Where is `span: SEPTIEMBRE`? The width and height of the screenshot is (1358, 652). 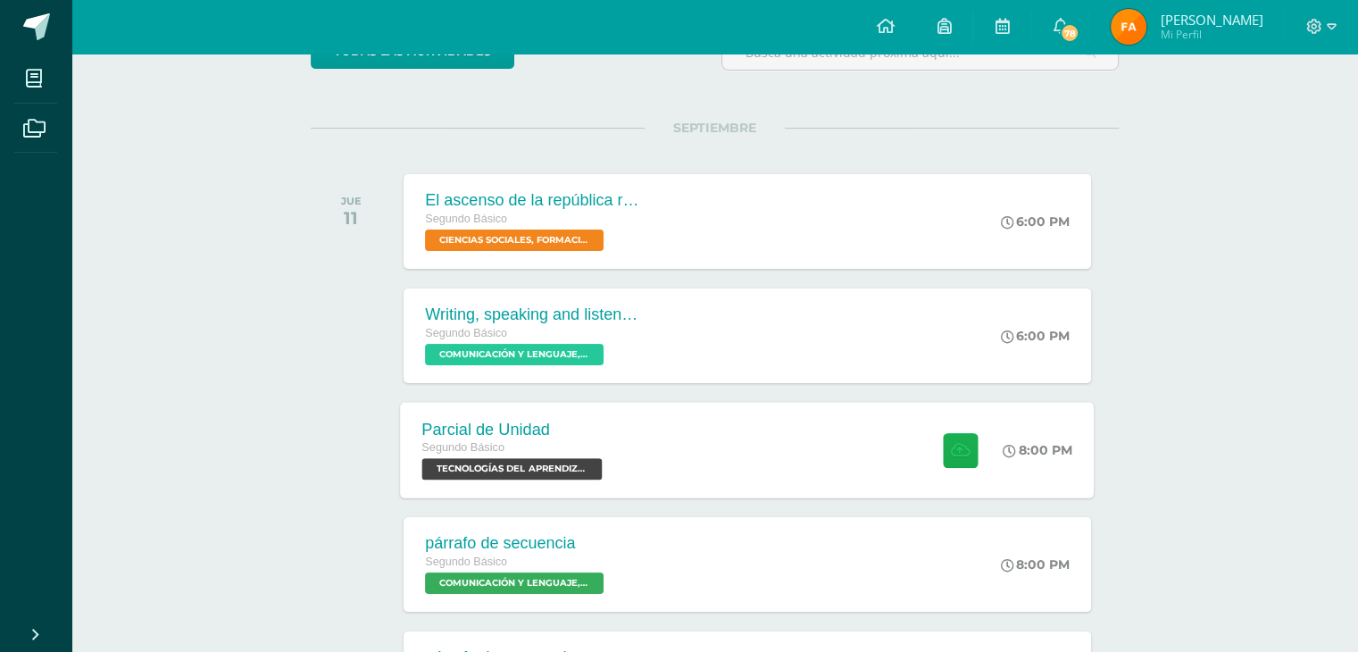 span: SEPTIEMBRE is located at coordinates (714, 128).